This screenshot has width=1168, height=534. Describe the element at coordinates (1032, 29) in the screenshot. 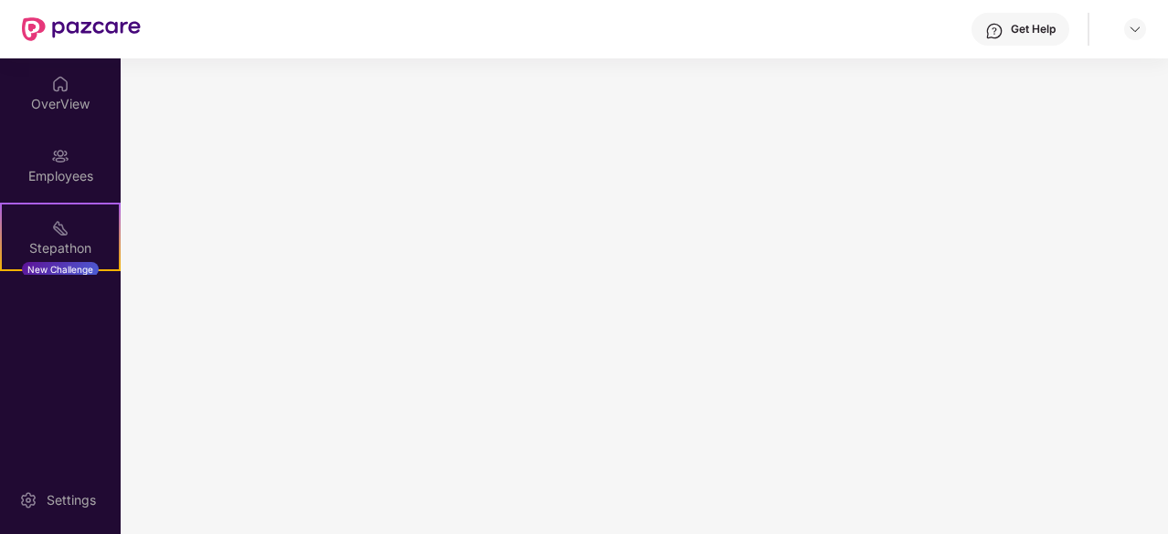

I see `div: Get Help` at that location.